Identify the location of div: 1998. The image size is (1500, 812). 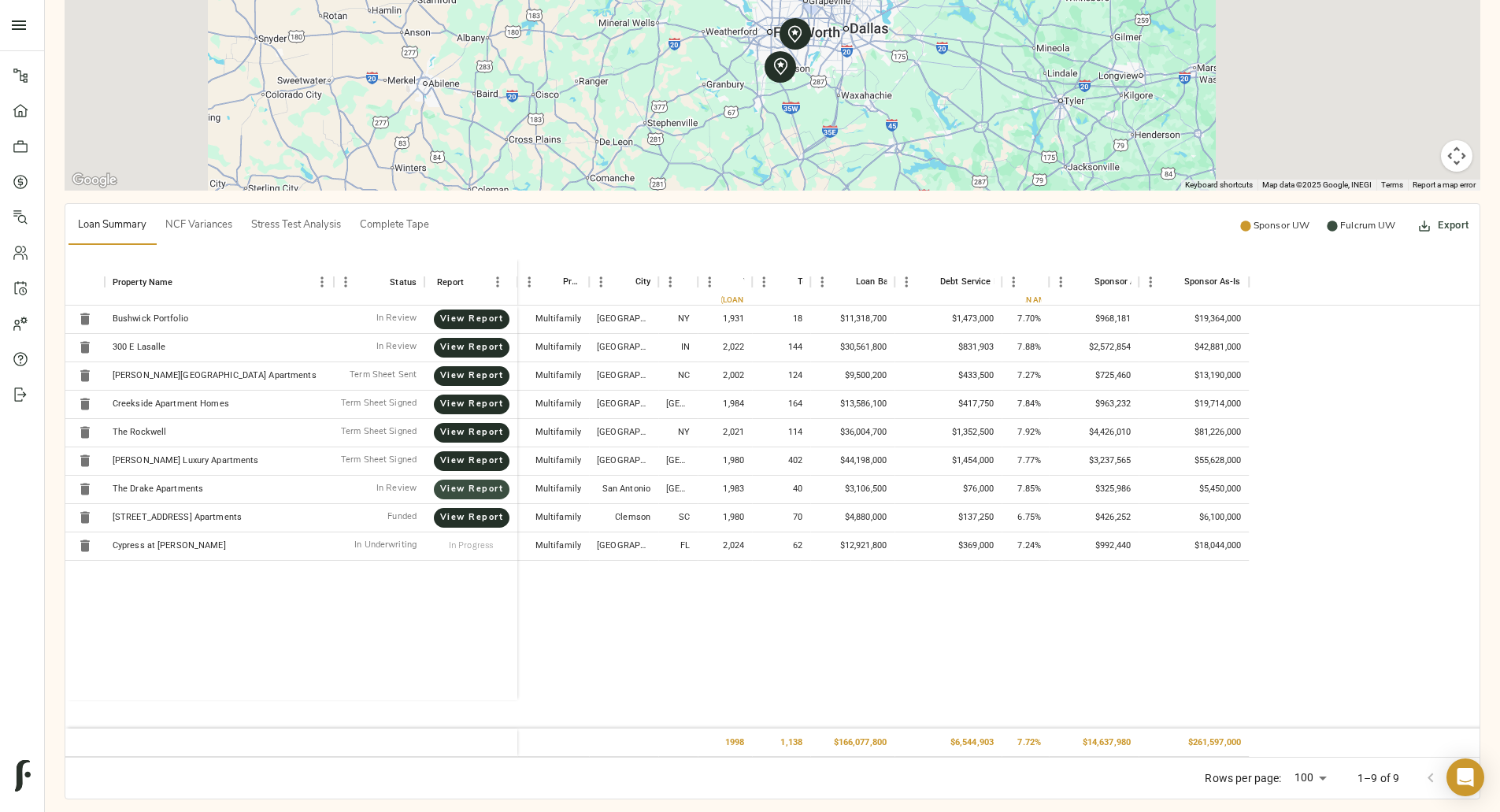
(735, 743).